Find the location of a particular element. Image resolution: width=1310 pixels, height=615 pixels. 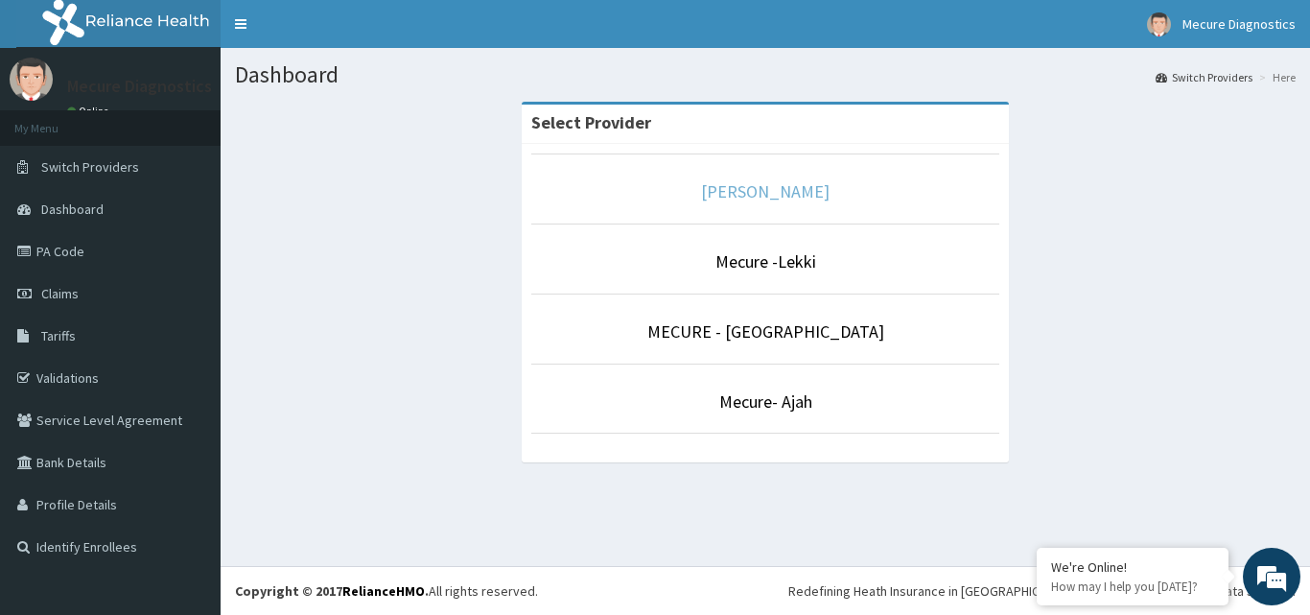

span: Switch Providers is located at coordinates (90, 167).